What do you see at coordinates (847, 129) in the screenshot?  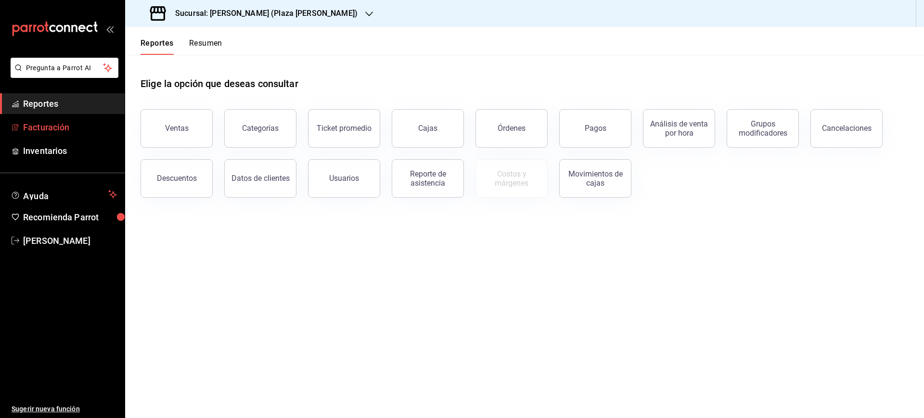 I see `button: Cancelaciones` at bounding box center [847, 129].